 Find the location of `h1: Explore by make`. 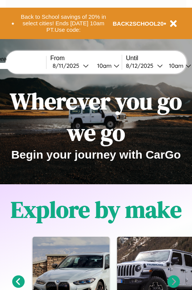

h1: Explore by make is located at coordinates (96, 210).